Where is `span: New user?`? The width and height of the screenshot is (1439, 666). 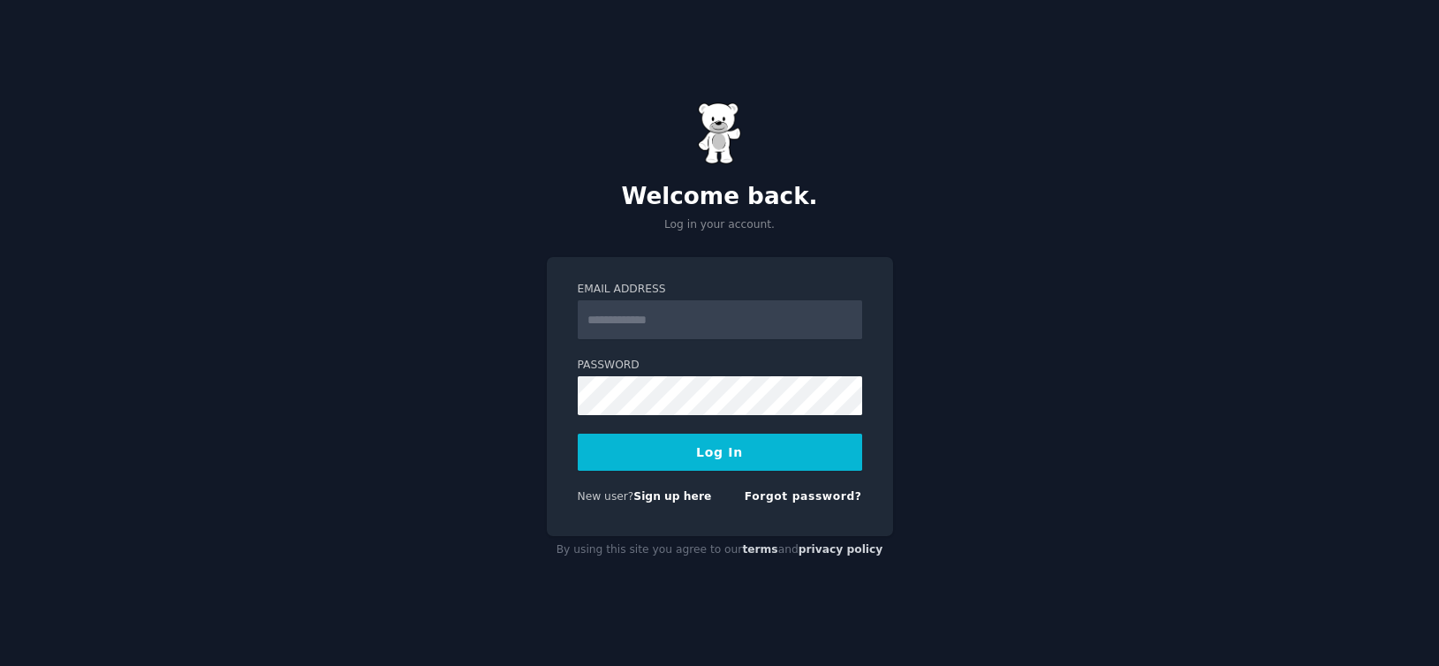
span: New user? is located at coordinates (606, 496).